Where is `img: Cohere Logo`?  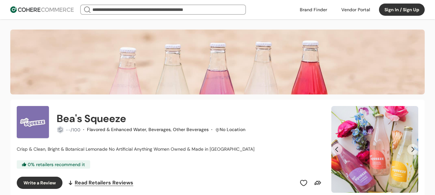
img: Cohere Logo is located at coordinates (42, 10).